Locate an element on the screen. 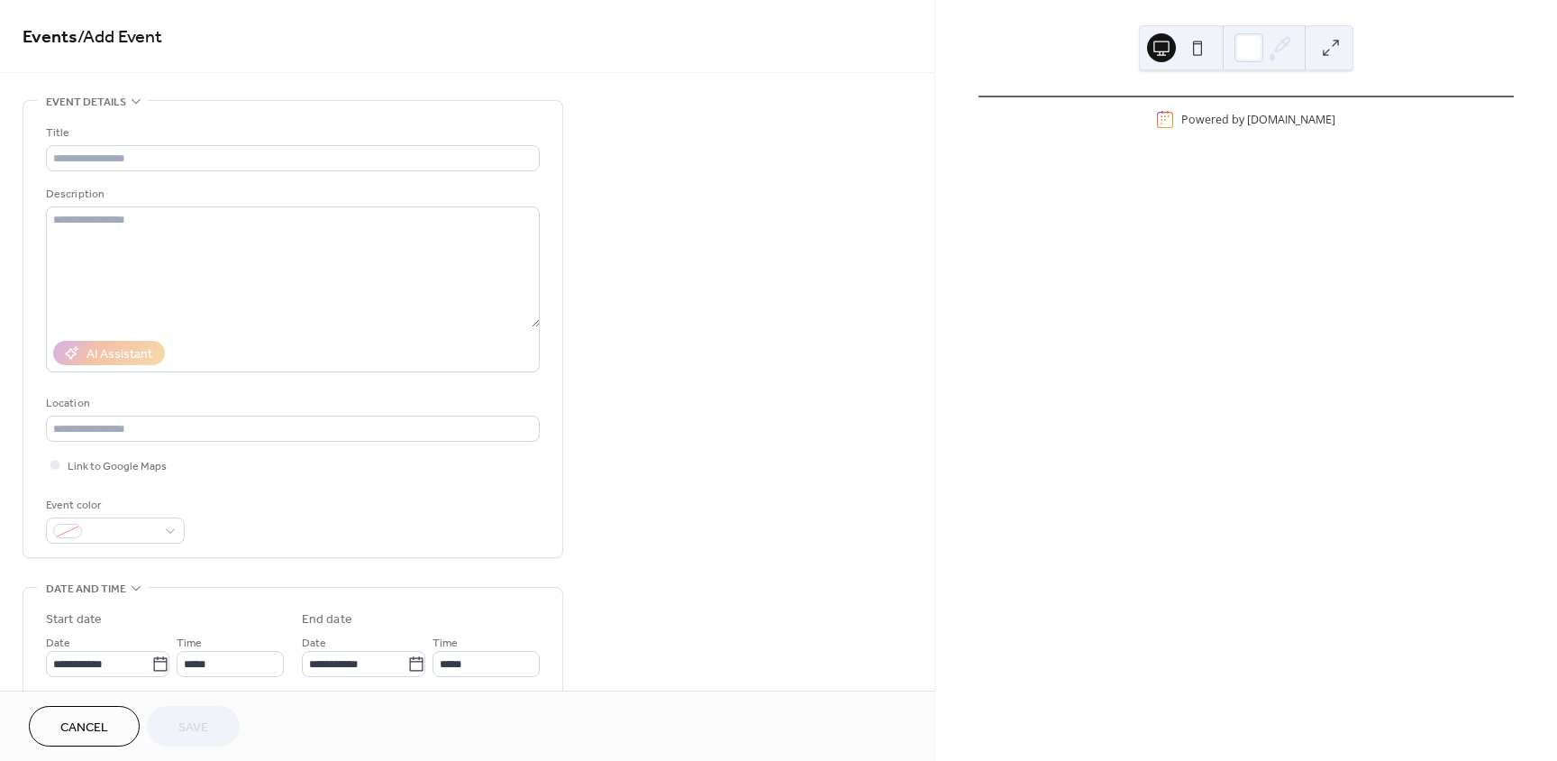  a: Cancel is located at coordinates (84, 726).